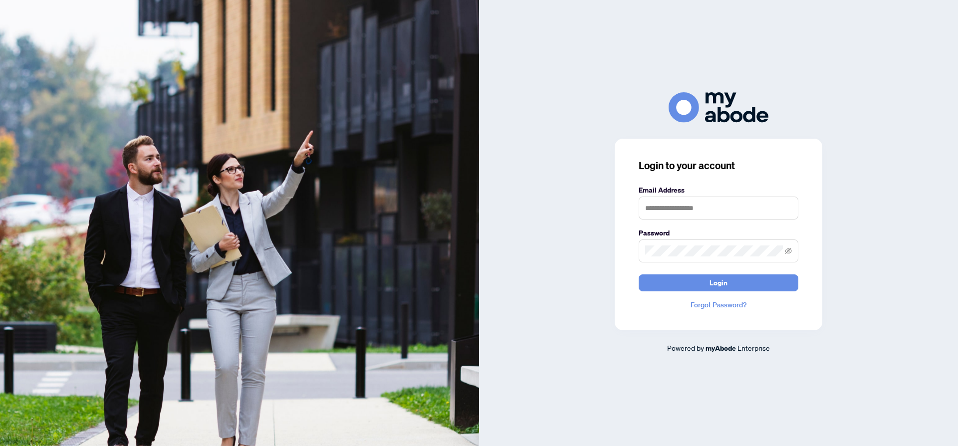 This screenshot has width=958, height=446. I want to click on a: Forgot Password?, so click(718, 305).